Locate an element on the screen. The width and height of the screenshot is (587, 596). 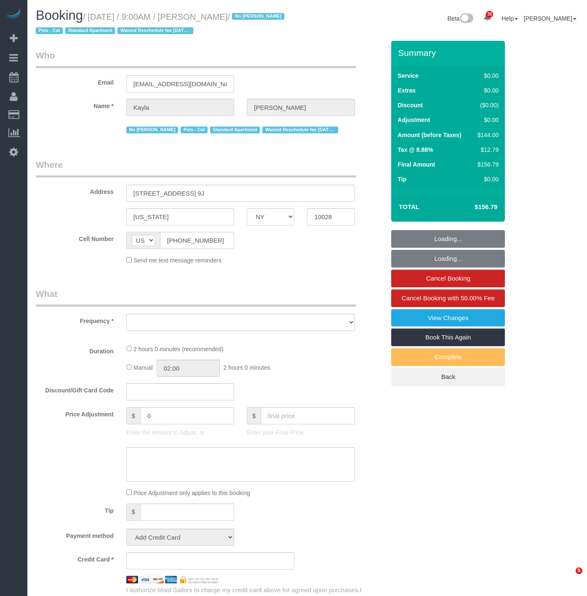
span: Cancel Booking with 50.00% Fee is located at coordinates (448, 298).